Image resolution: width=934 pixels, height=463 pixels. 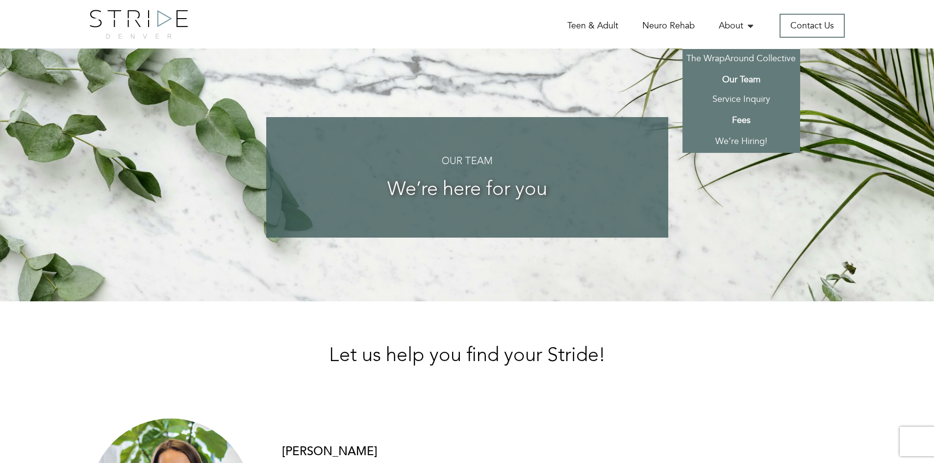 I want to click on h3: We’re here for you, so click(x=467, y=190).